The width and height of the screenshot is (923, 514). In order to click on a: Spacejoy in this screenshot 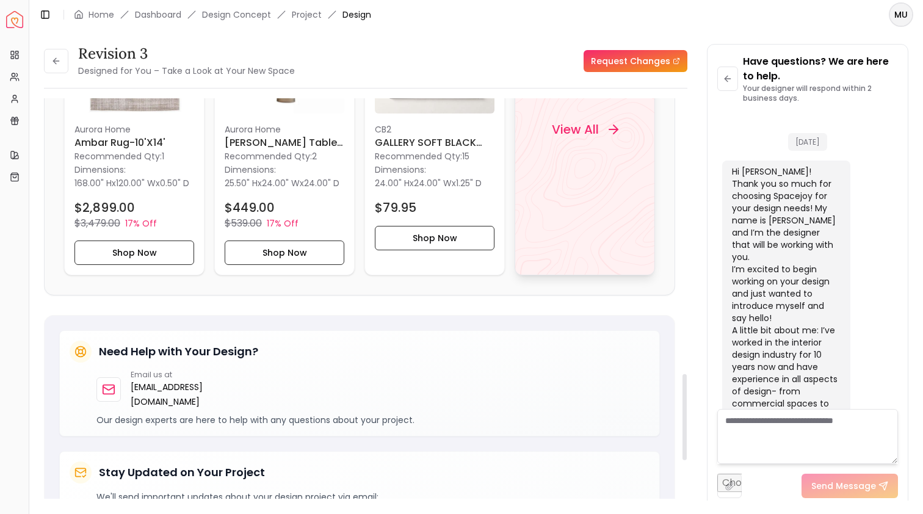, I will do `click(15, 20)`.